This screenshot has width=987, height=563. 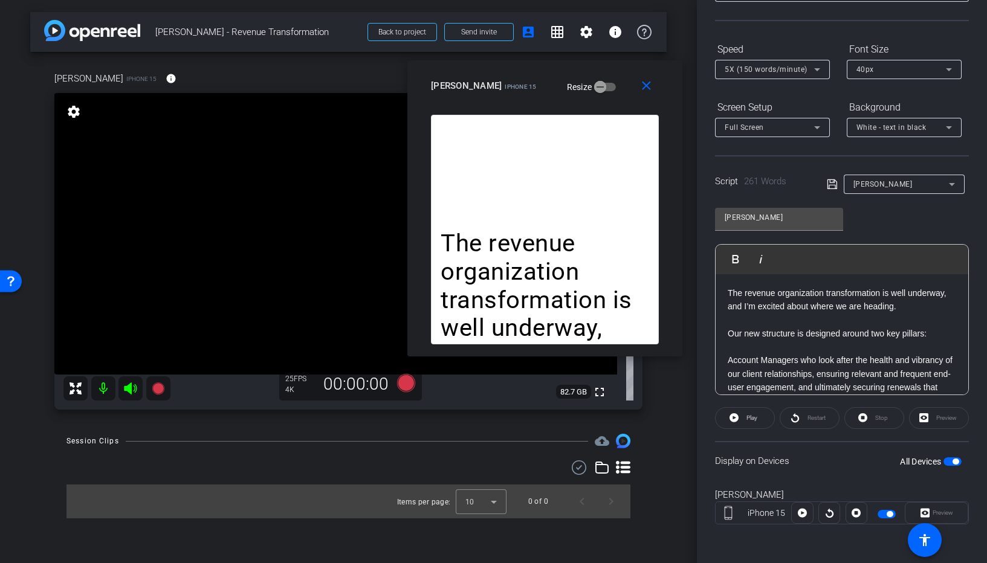 I want to click on div: 4K, so click(x=300, y=390).